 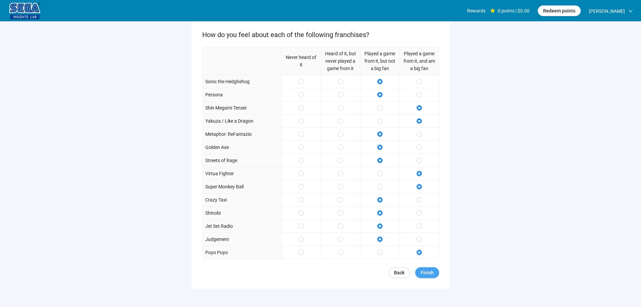 What do you see at coordinates (228, 81) in the screenshot?
I see `p: Sonic the Hedghehog` at bounding box center [228, 81].